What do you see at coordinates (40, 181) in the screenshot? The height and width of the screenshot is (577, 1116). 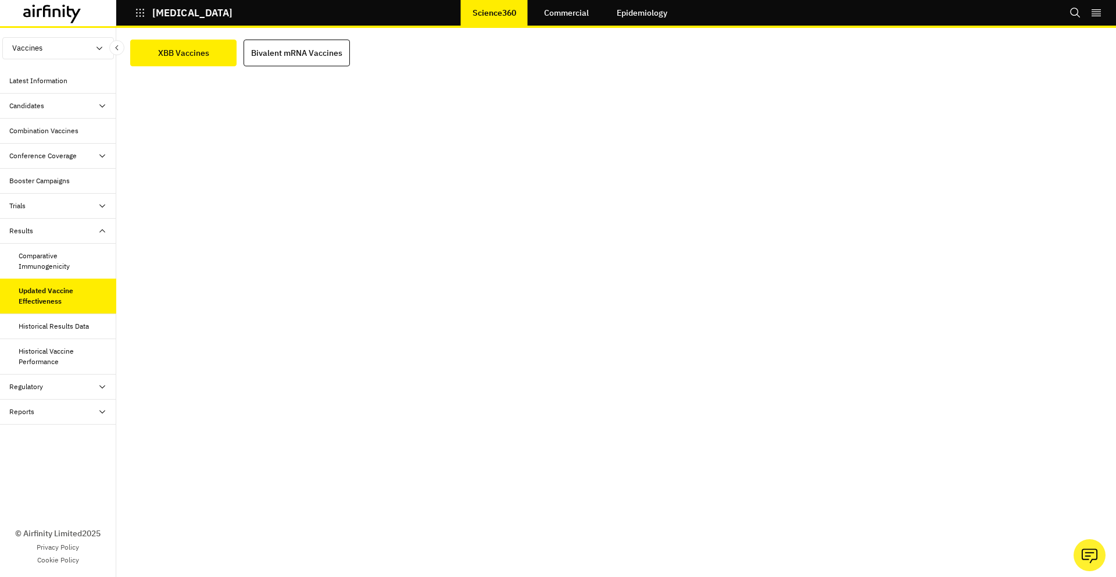 I see `div: Booster Campaigns` at bounding box center [40, 181].